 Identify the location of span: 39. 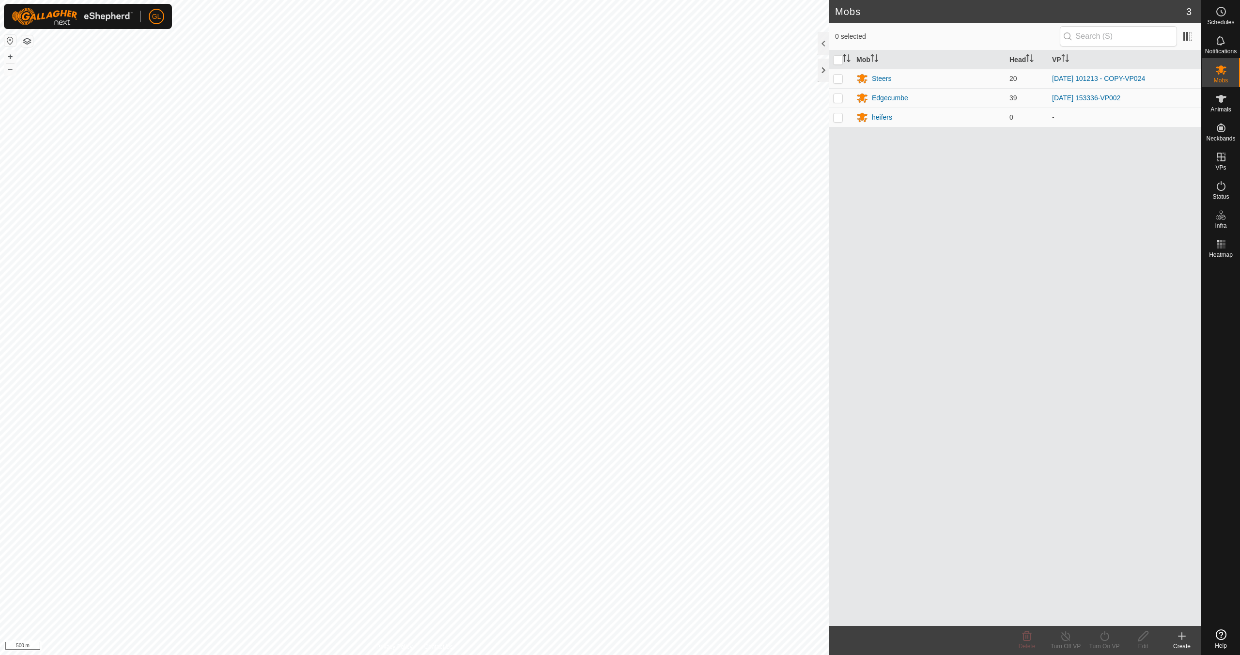
(1013, 98).